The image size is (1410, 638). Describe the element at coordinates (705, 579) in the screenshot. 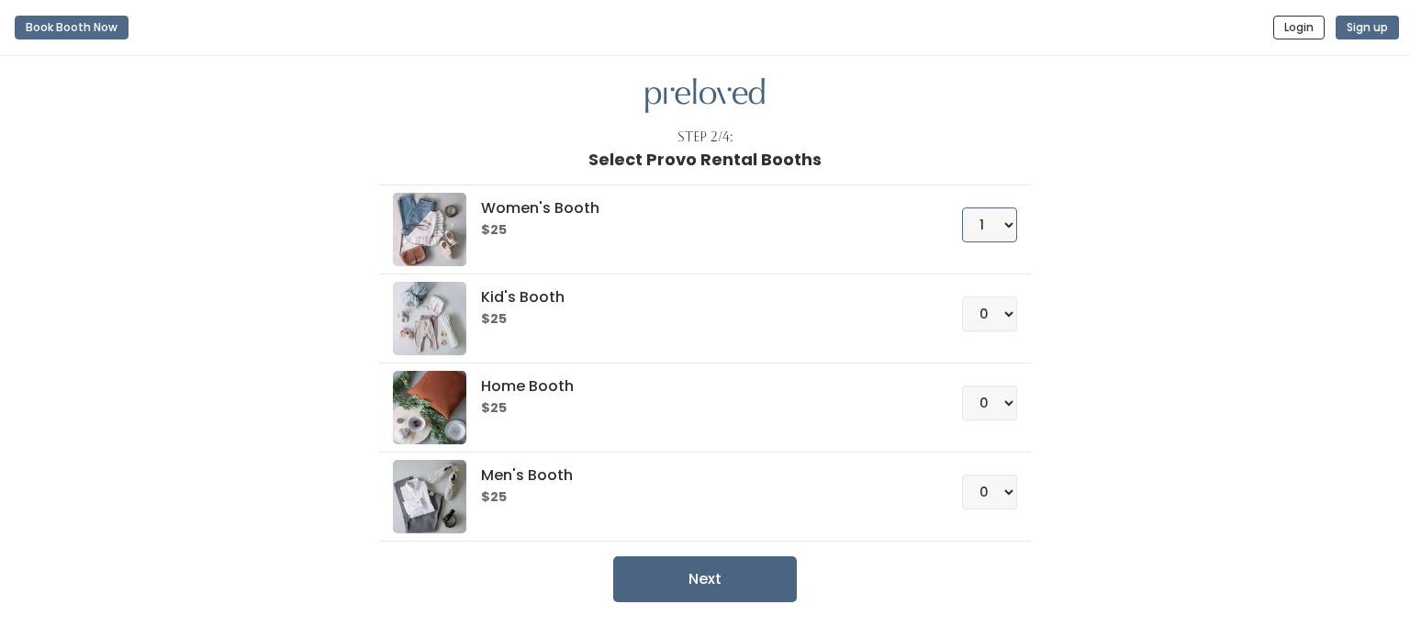

I see `button: Next` at that location.